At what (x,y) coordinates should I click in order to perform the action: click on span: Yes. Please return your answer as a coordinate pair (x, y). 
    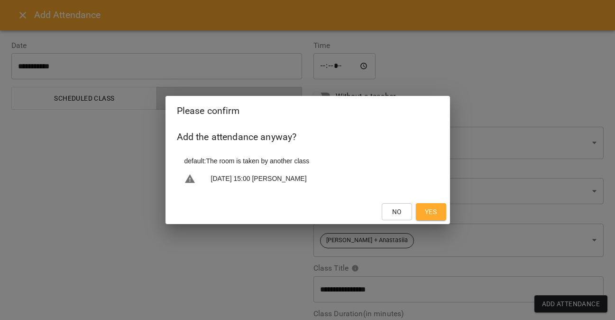
    Looking at the image, I should click on (431, 212).